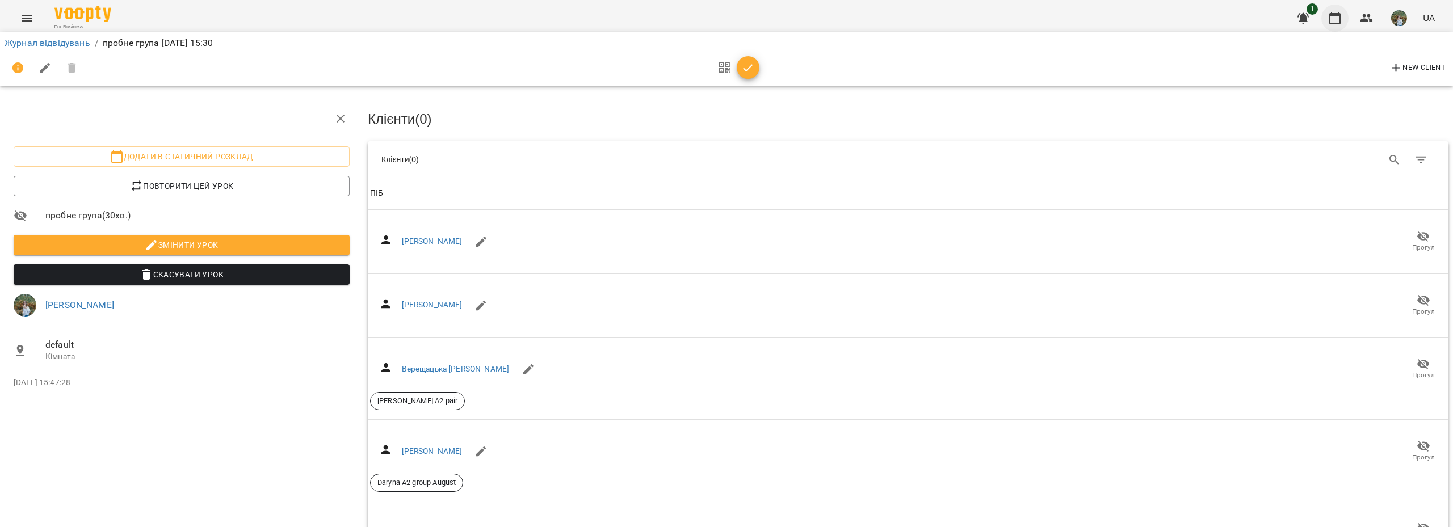 The image size is (1453, 527). What do you see at coordinates (182, 245) in the screenshot?
I see `span: Змінити урок` at bounding box center [182, 245].